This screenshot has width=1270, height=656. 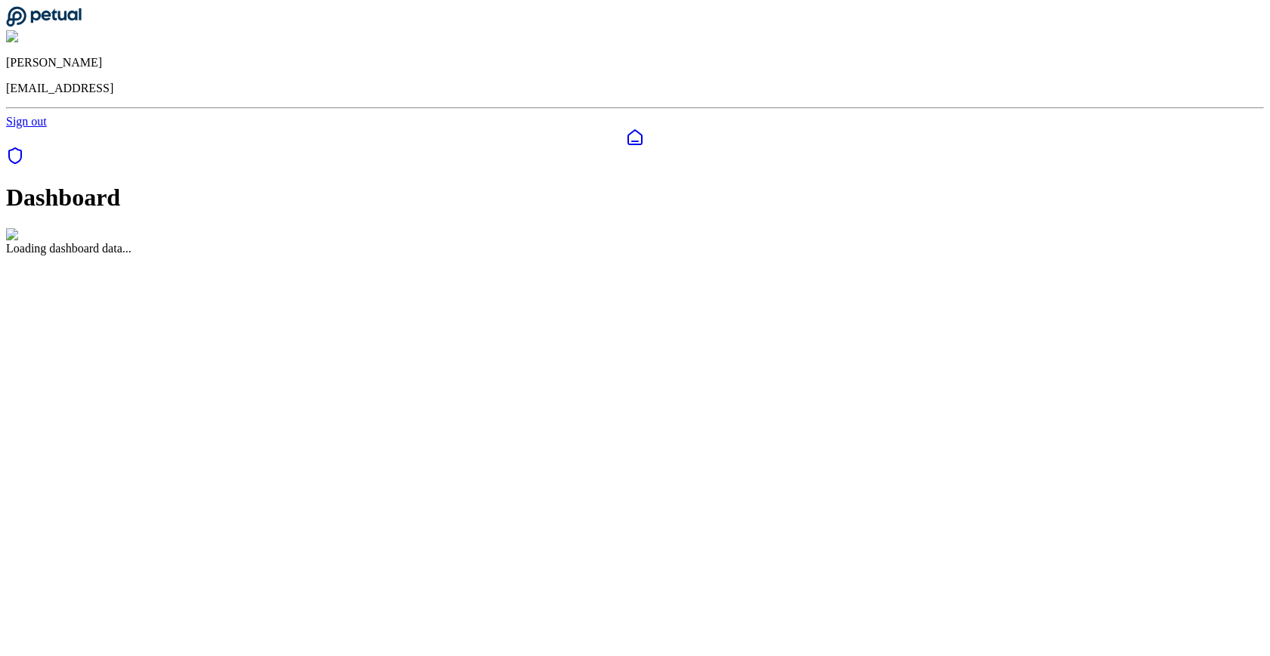 I want to click on a: Go to Dashboard, so click(x=44, y=23).